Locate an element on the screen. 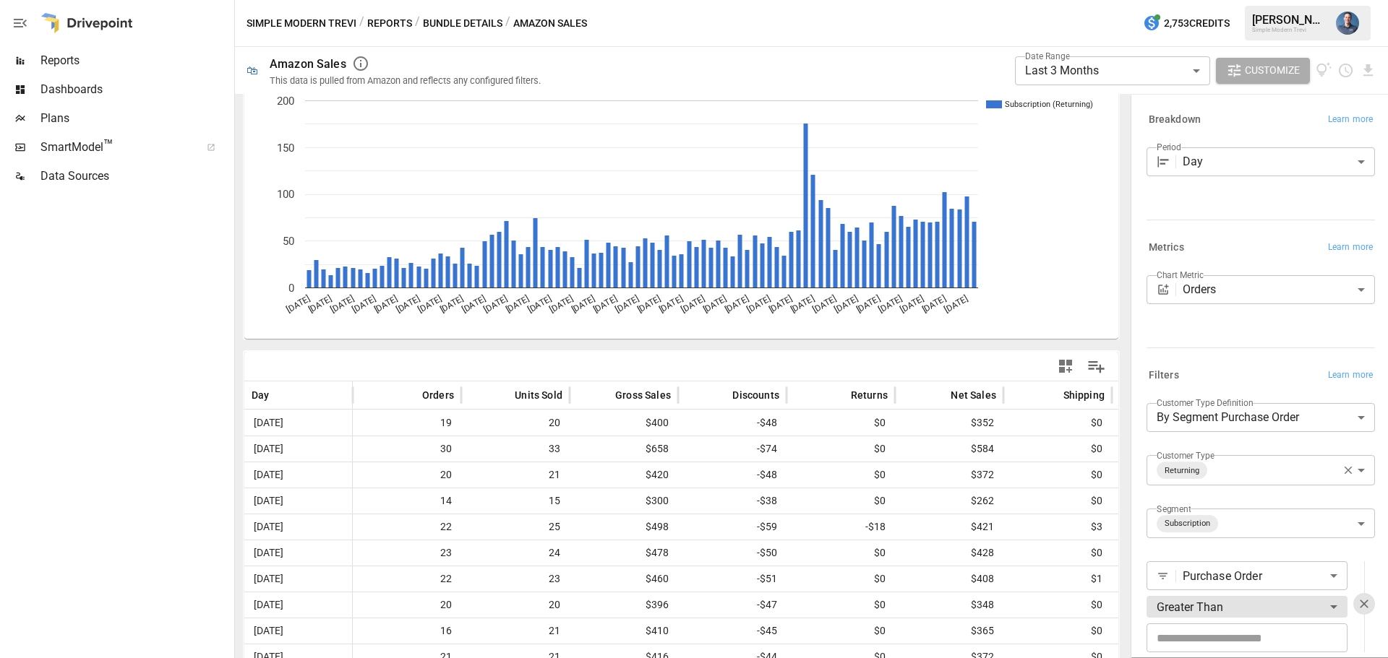 The height and width of the screenshot is (658, 1388). span: Returning is located at coordinates (1182, 470).